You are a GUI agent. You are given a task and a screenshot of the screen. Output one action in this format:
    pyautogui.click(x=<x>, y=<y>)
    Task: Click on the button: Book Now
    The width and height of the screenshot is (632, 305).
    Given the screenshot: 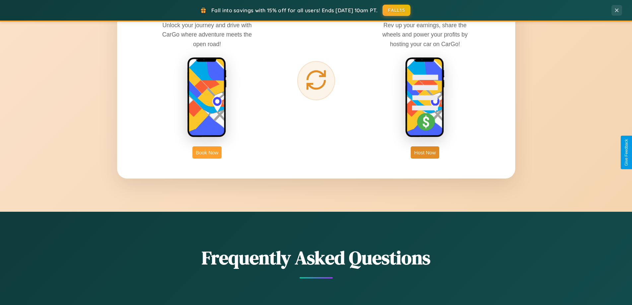 What is the action you would take?
    pyautogui.click(x=207, y=152)
    